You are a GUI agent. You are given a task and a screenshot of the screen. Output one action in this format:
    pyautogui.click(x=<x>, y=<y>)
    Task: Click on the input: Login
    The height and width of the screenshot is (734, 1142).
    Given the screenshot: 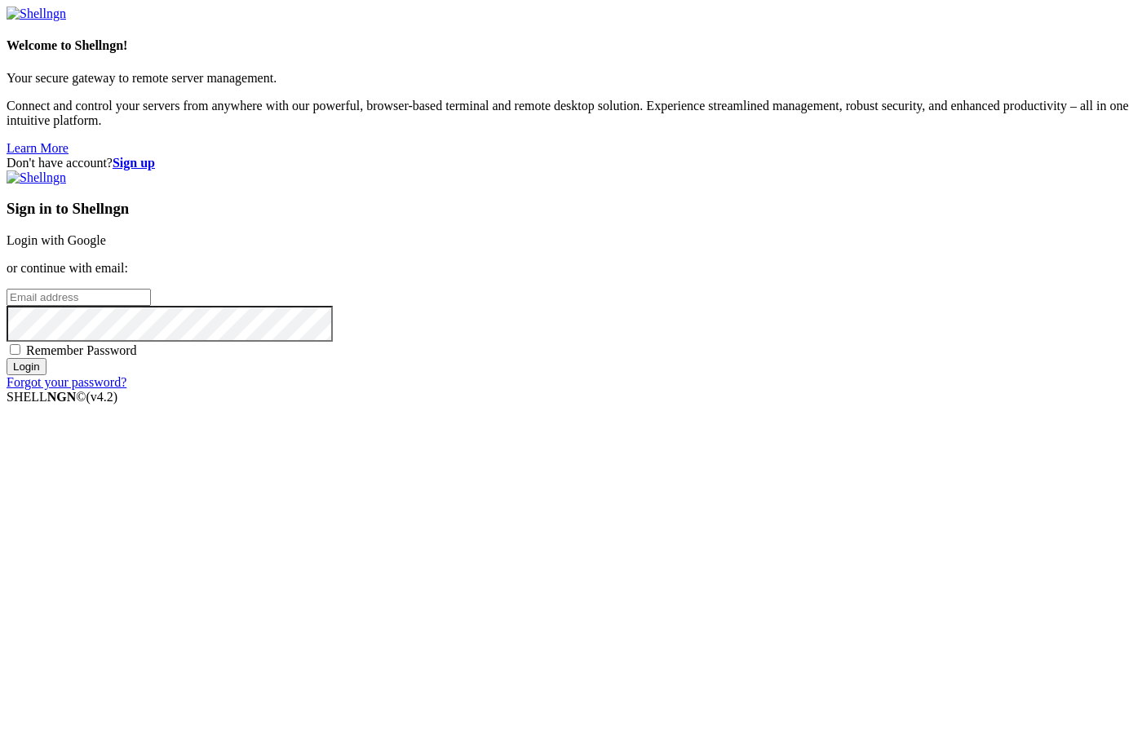 What is the action you would take?
    pyautogui.click(x=26, y=366)
    